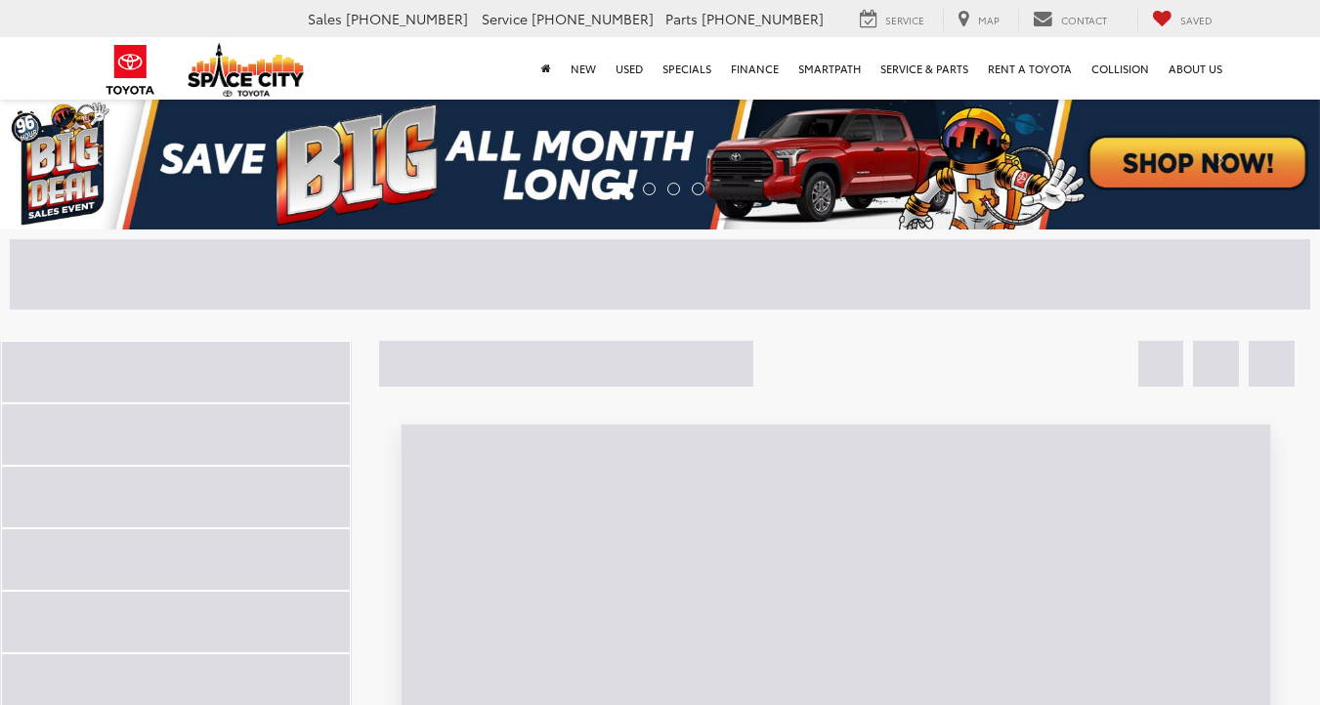 This screenshot has width=1320, height=705. I want to click on a: Home, so click(546, 68).